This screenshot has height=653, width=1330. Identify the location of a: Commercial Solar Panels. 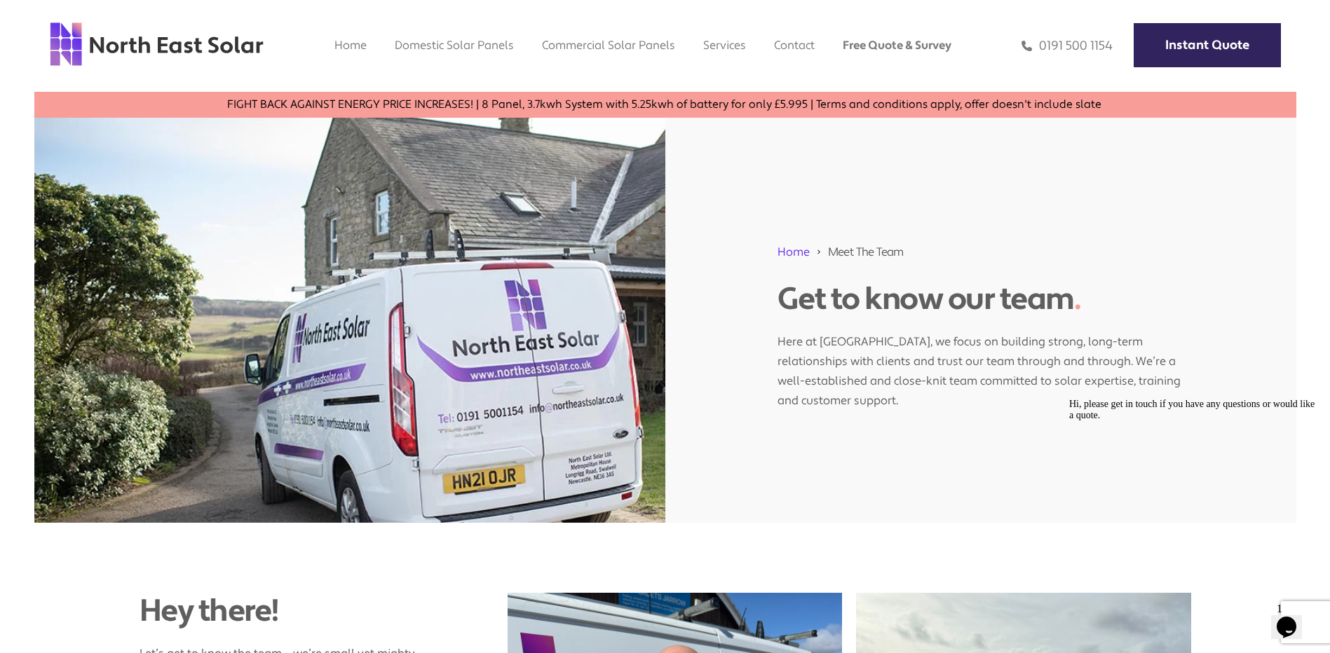
(609, 45).